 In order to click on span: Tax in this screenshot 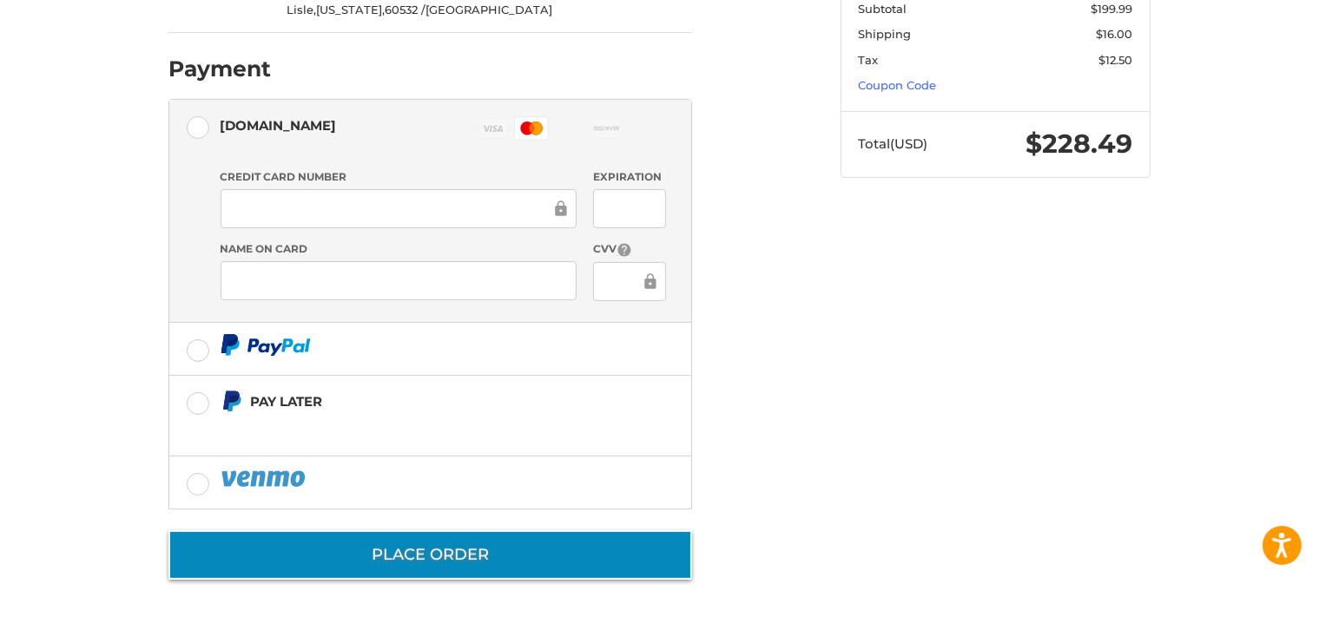, I will do `click(868, 60)`.